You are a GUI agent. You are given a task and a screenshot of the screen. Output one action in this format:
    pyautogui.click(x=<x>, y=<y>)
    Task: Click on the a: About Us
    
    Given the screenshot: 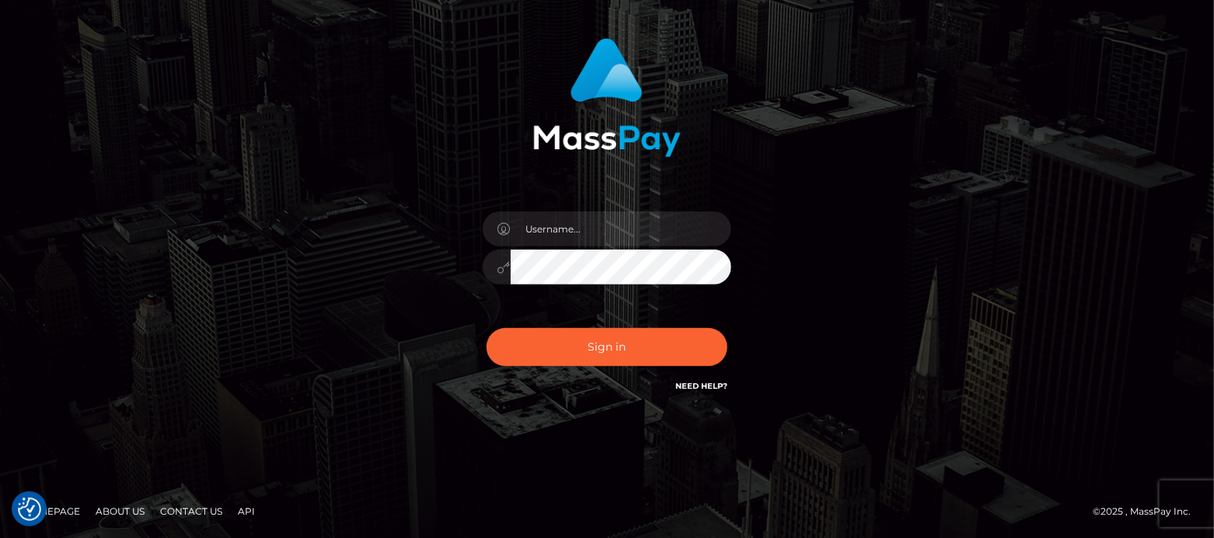 What is the action you would take?
    pyautogui.click(x=120, y=510)
    